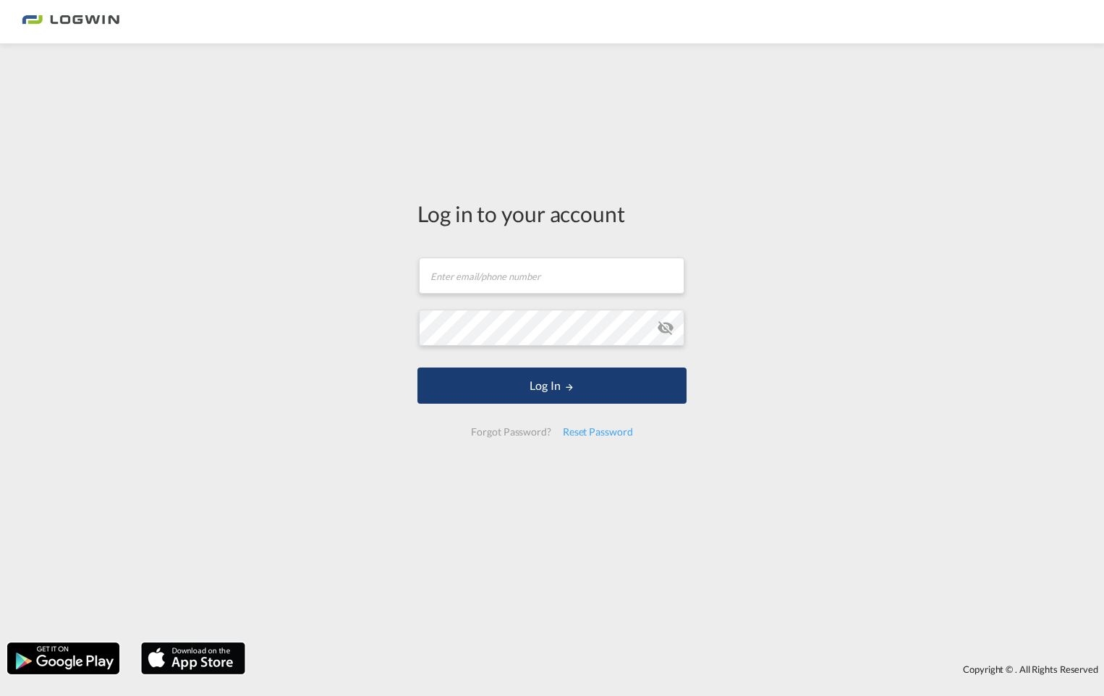 The height and width of the screenshot is (696, 1104). What do you see at coordinates (678, 669) in the screenshot?
I see `div: Copyright © . All Rights Reserved` at bounding box center [678, 669].